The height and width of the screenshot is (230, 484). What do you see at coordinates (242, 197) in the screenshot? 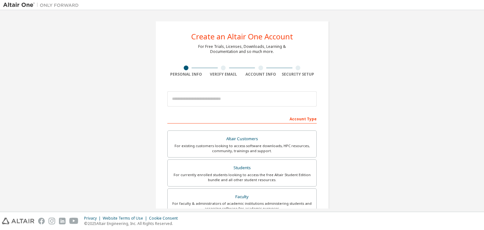
I see `div: Faculty` at bounding box center [242, 197].